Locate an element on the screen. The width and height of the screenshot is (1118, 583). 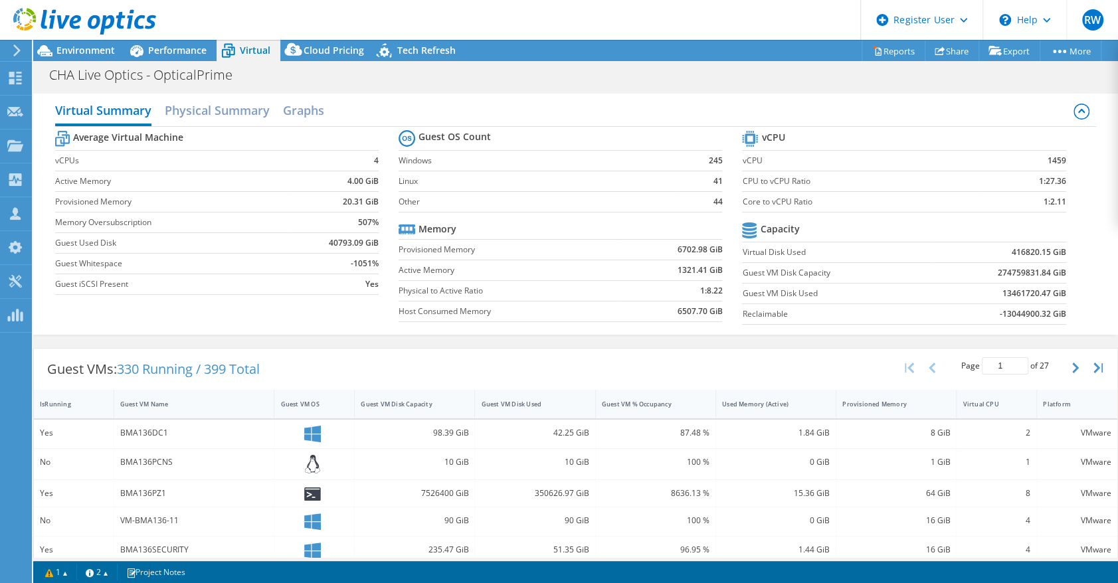
div: Guest VM Disk Capacity is located at coordinates (407, 404).